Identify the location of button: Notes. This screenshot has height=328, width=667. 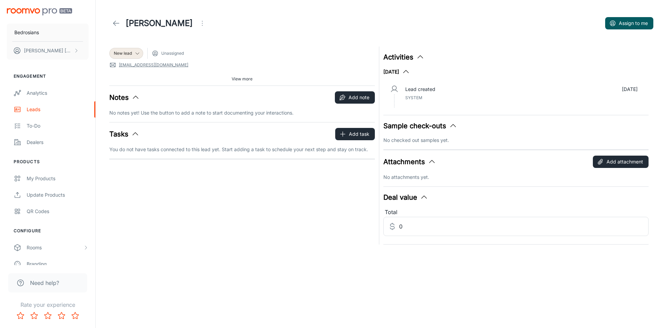
(124, 97).